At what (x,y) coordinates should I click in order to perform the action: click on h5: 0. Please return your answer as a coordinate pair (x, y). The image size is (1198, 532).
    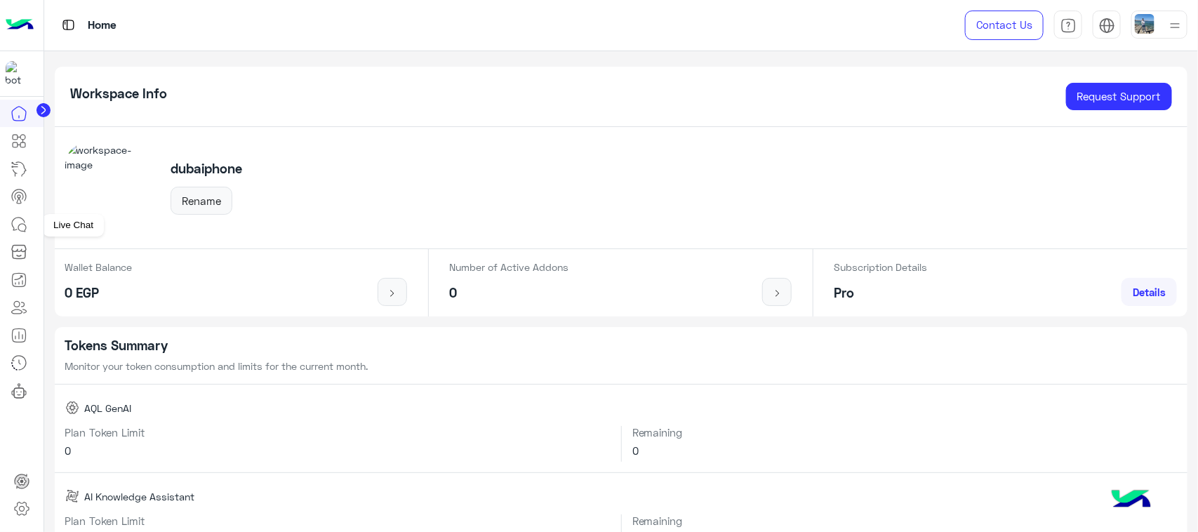
    Looking at the image, I should click on (510, 293).